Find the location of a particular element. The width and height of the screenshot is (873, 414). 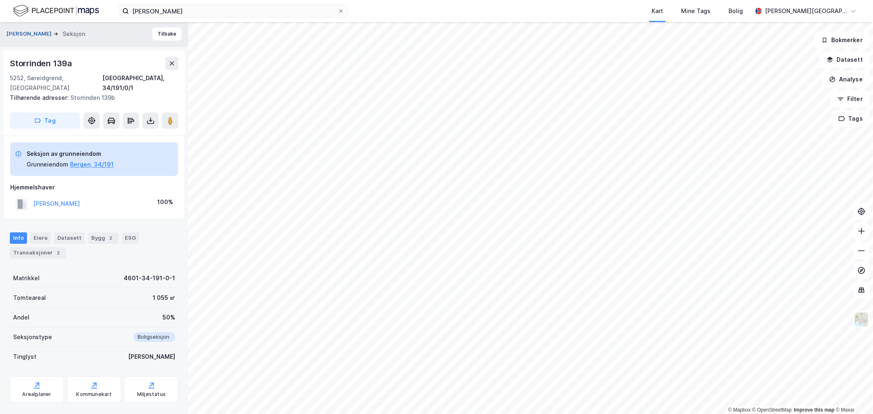

div: Arealplaner is located at coordinates (36, 395).